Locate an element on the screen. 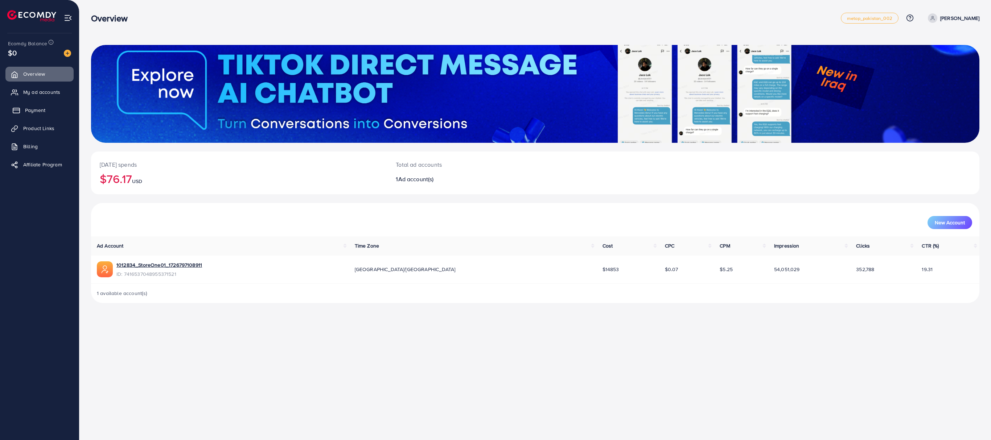  span: Ecomdy Balance is located at coordinates (28, 44).